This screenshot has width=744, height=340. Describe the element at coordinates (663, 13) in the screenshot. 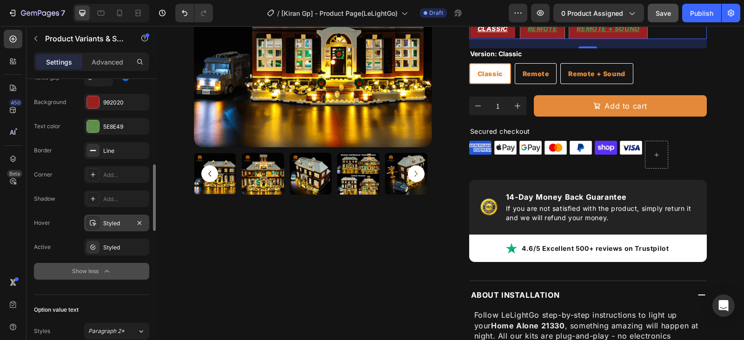

I see `span: Save` at that location.